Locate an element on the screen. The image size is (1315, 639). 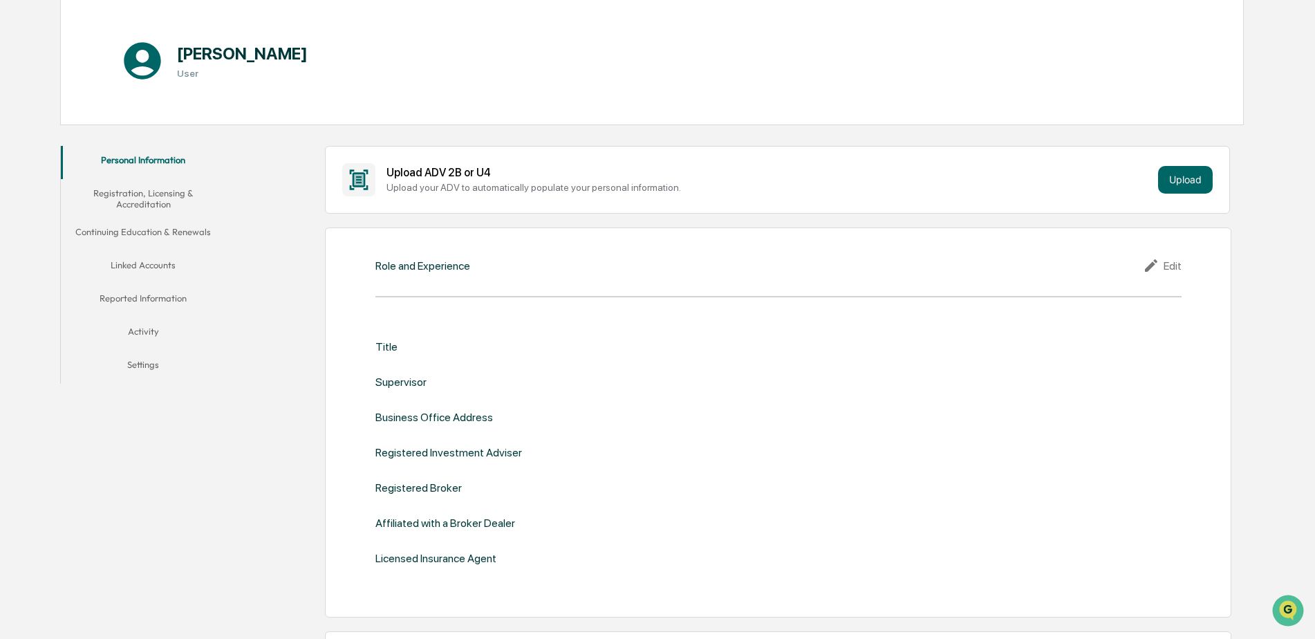
p: How can we help? is located at coordinates (133, 40).